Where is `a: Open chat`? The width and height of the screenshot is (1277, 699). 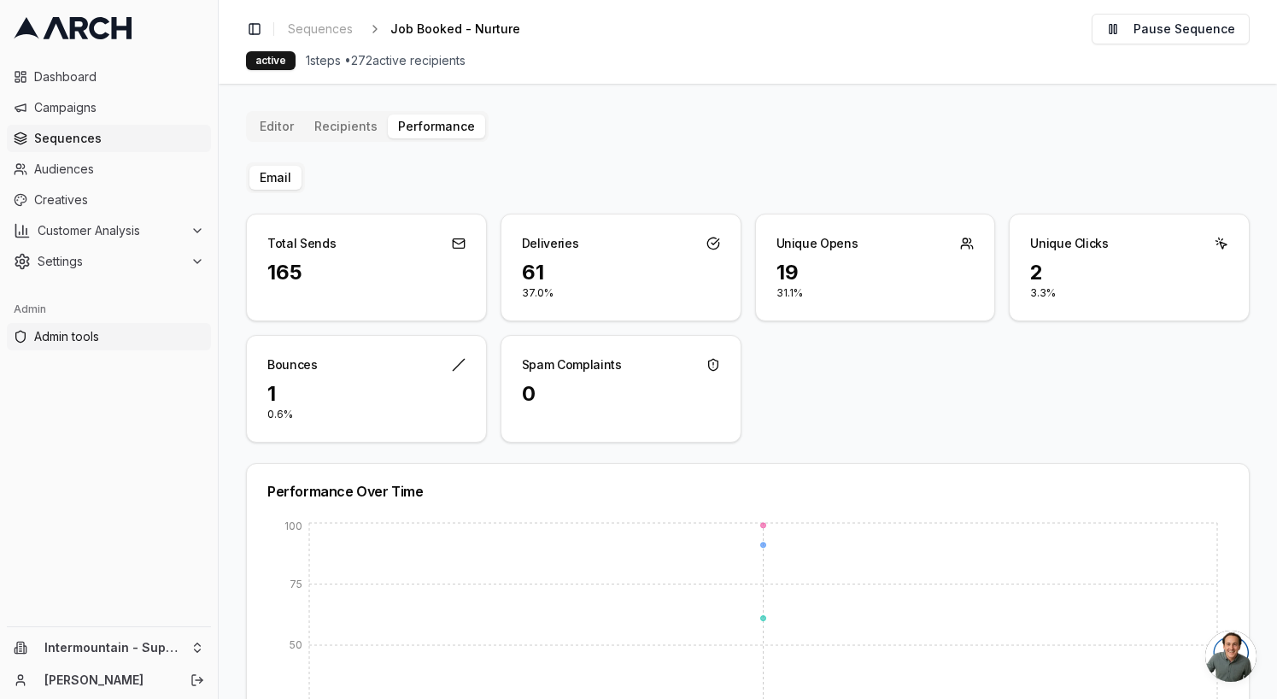
a: Open chat is located at coordinates (1231, 656).